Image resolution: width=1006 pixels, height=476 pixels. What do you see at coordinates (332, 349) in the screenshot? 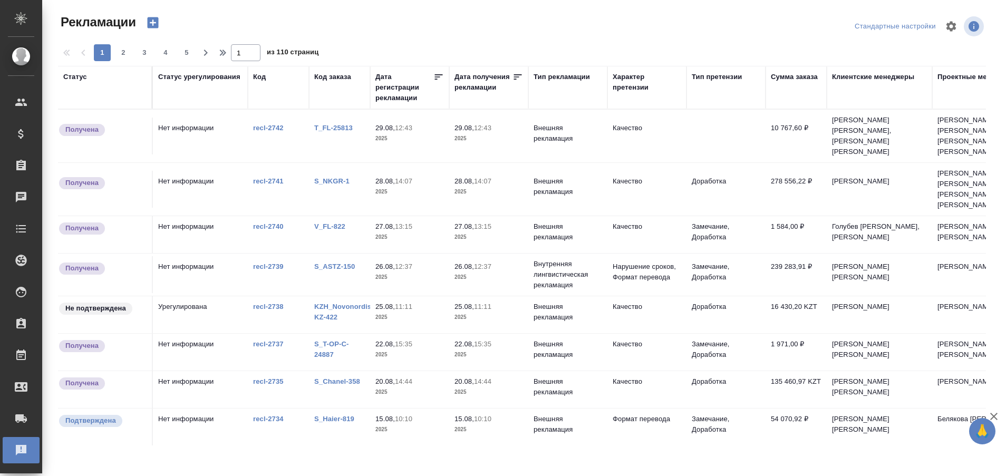
I see `a: S_T-OP-C-24887` at bounding box center [332, 349].